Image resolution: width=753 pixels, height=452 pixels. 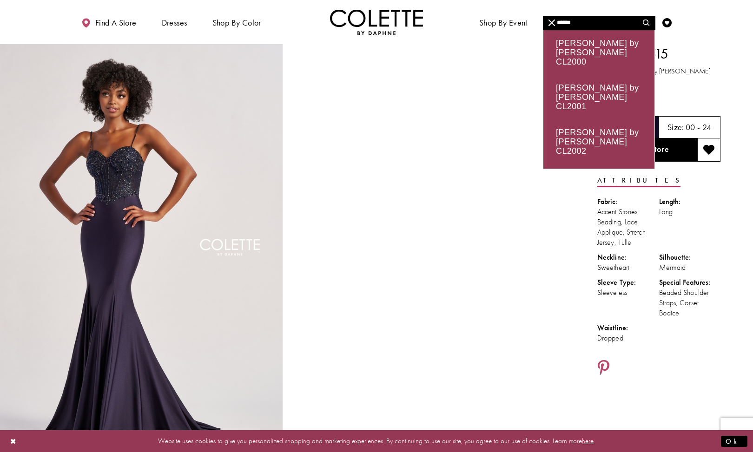 I want to click on a: Share using Pinterest - Opens in new tab, so click(x=603, y=368).